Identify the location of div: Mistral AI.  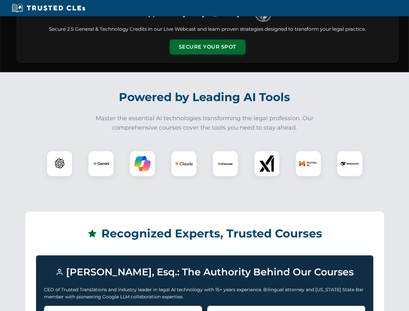
(308, 164).